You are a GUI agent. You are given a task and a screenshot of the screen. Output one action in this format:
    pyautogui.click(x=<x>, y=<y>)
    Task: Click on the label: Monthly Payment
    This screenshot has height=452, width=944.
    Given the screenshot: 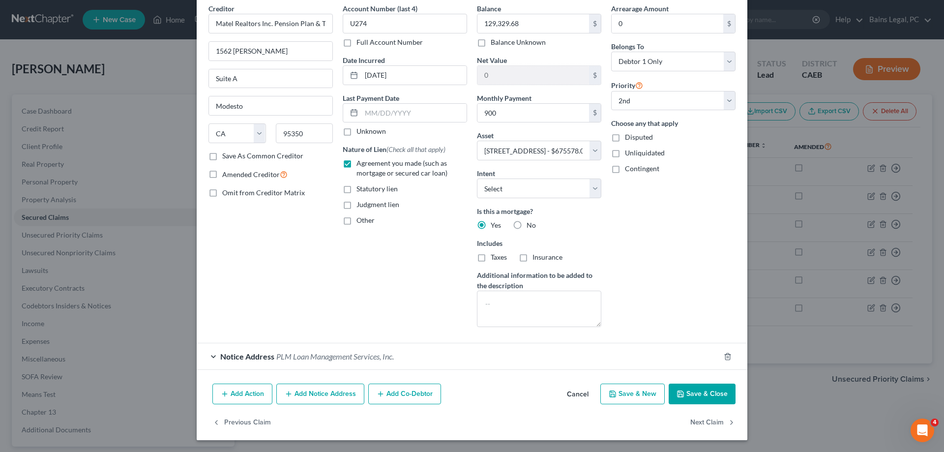 What is the action you would take?
    pyautogui.click(x=504, y=98)
    